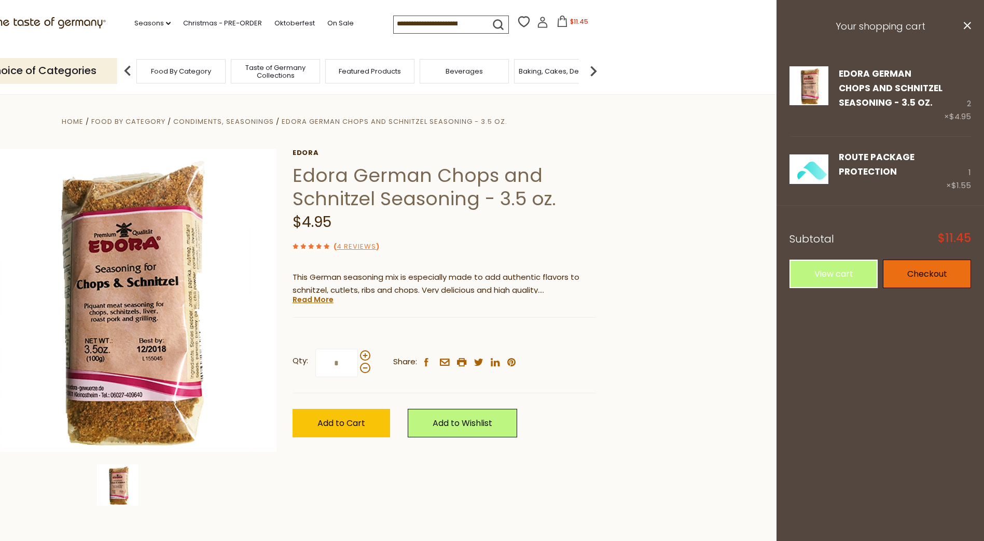 This screenshot has width=984, height=541. Describe the element at coordinates (833, 274) in the screenshot. I see `a: View cart` at that location.